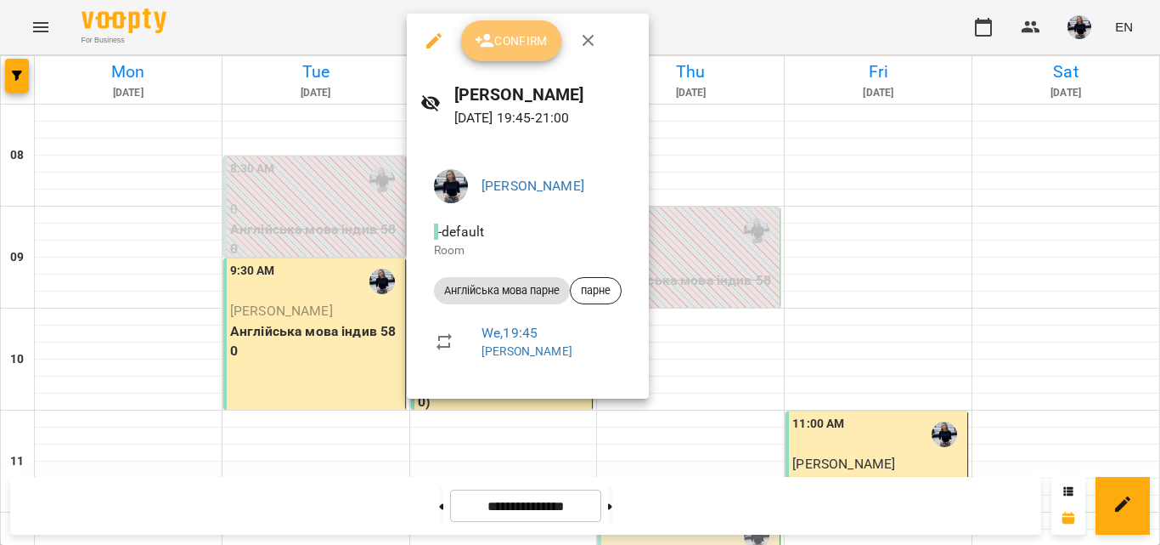  I want to click on span: Confirm, so click(511, 41).